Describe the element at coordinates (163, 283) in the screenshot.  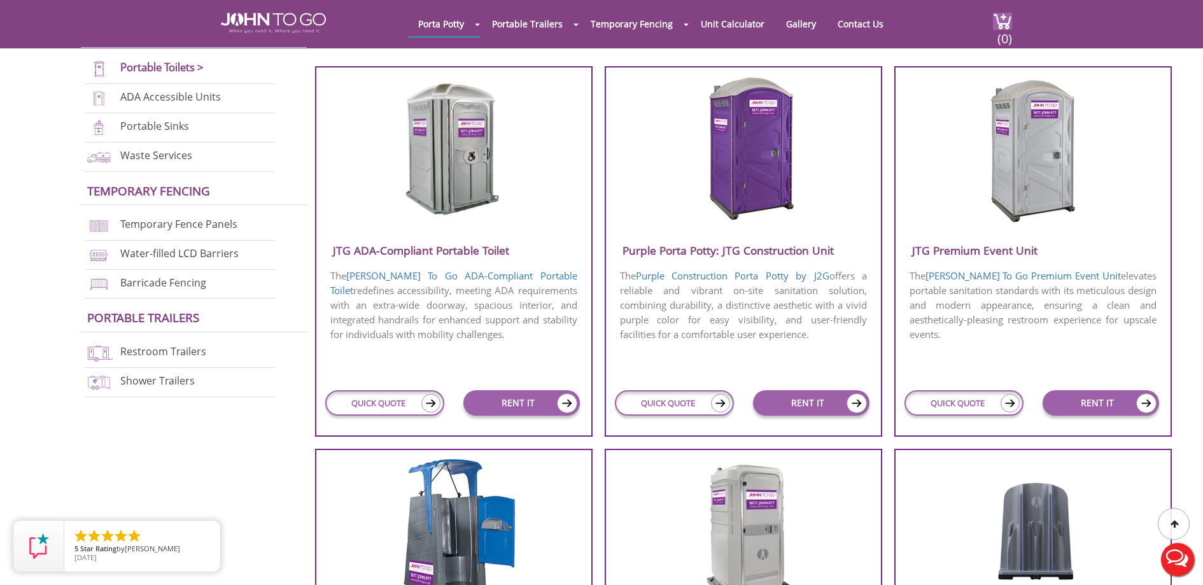
I see `a: Barricade Fencing` at that location.